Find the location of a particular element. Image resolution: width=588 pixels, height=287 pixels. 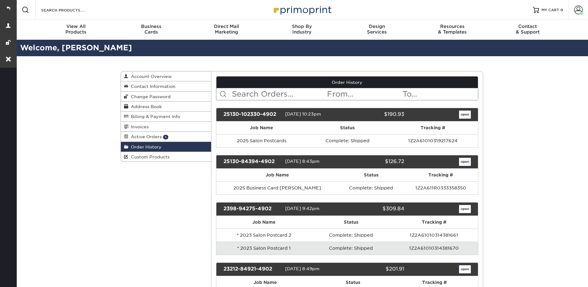

div: Services is located at coordinates (377, 29).